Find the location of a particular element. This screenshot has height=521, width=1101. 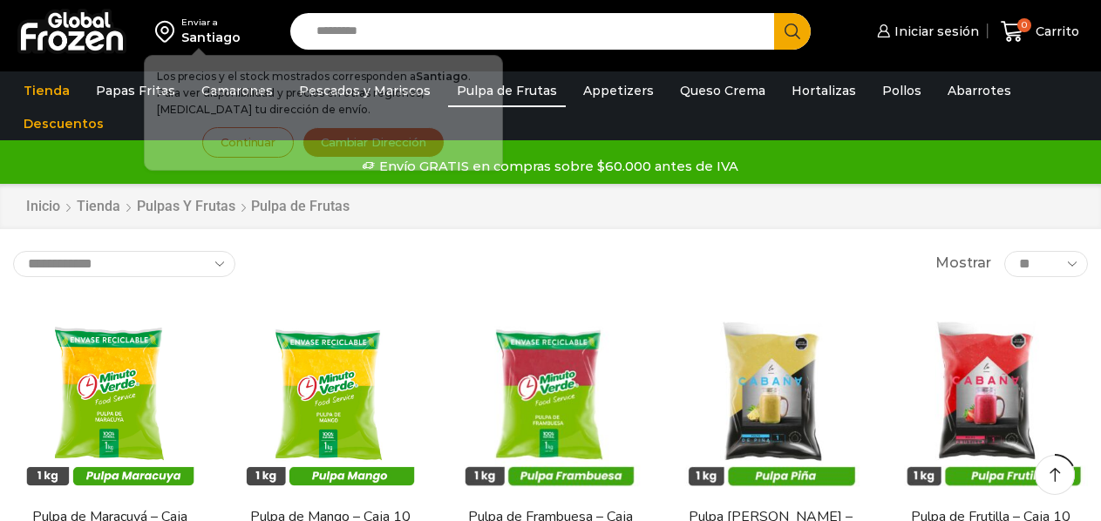

a: 0 Carrito is located at coordinates (1040, 31).